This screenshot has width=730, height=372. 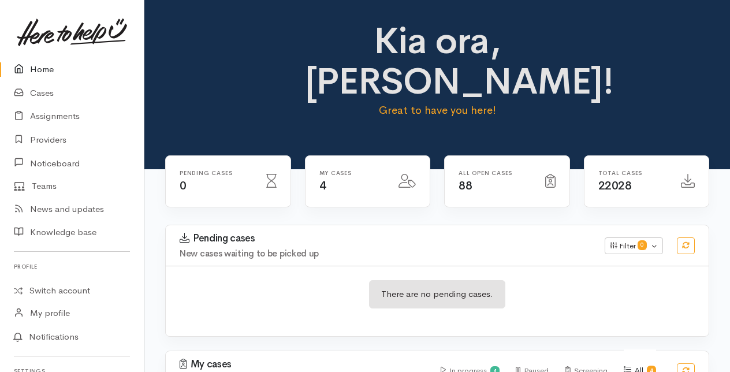 I want to click on span: 22028, so click(x=615, y=186).